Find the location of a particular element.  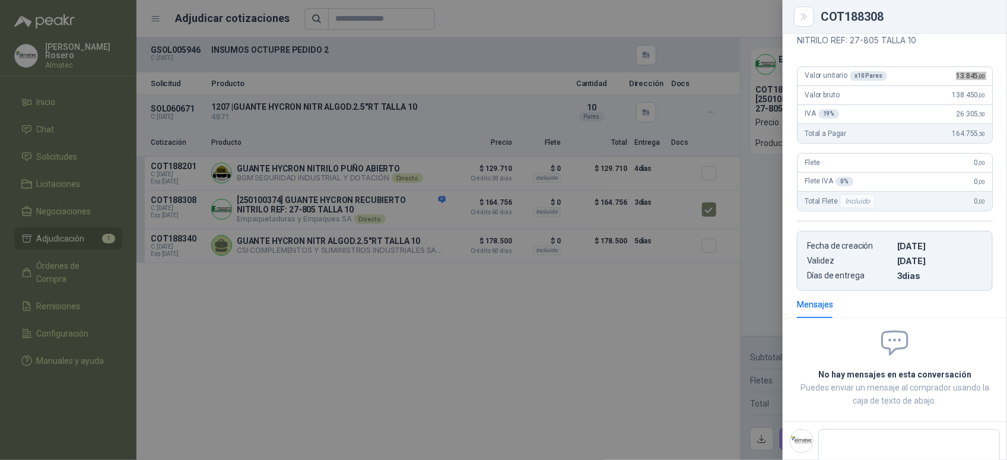

span: 26.305 is located at coordinates (970, 114).